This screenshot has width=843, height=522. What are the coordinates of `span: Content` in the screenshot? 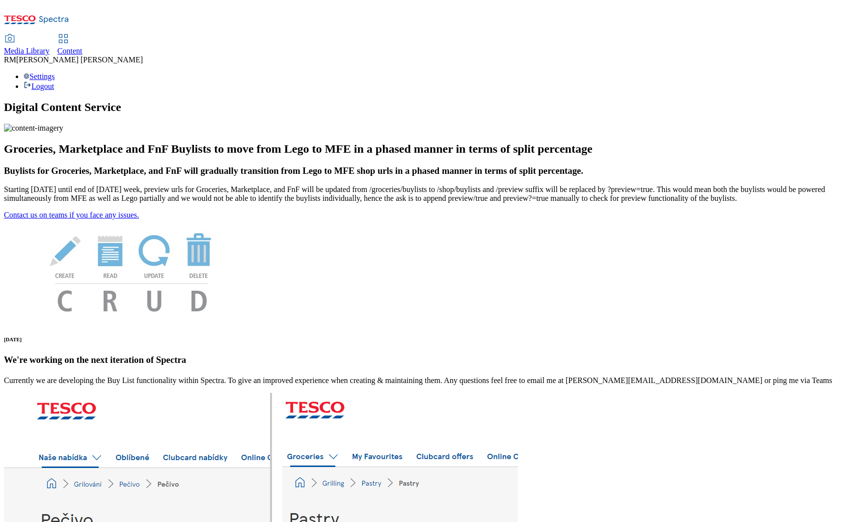 It's located at (70, 51).